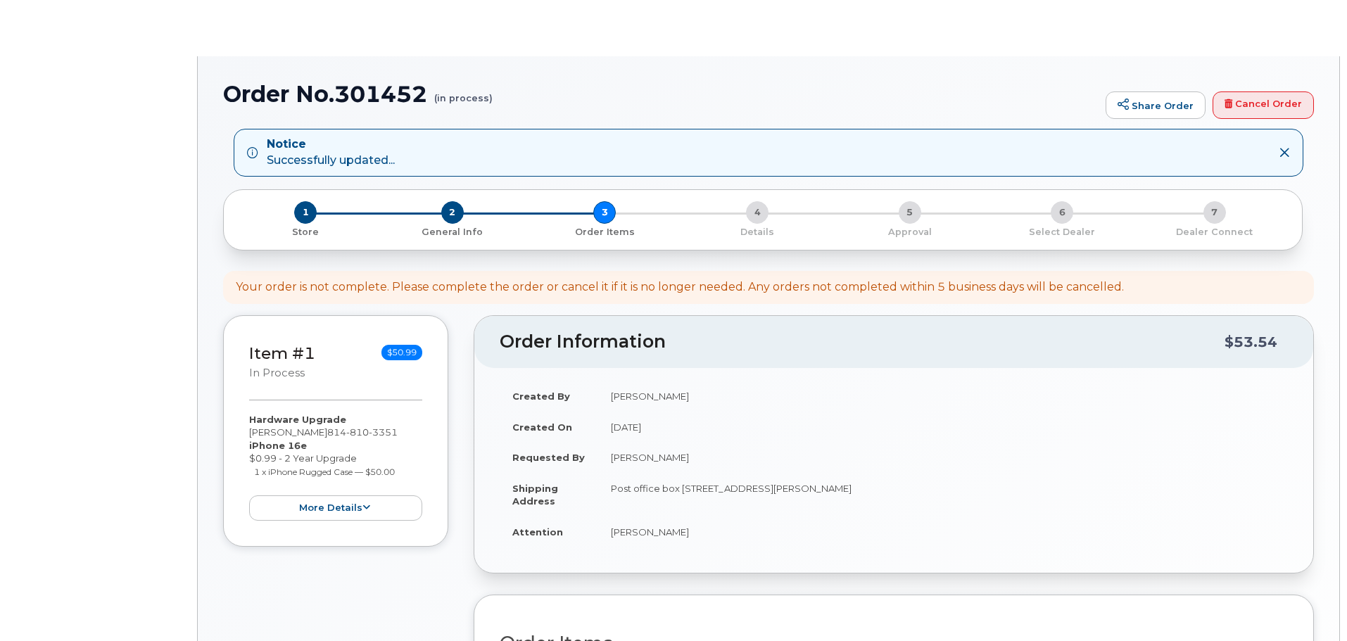 The image size is (1347, 641). Describe the element at coordinates (357, 432) in the screenshot. I see `span: 810` at that location.